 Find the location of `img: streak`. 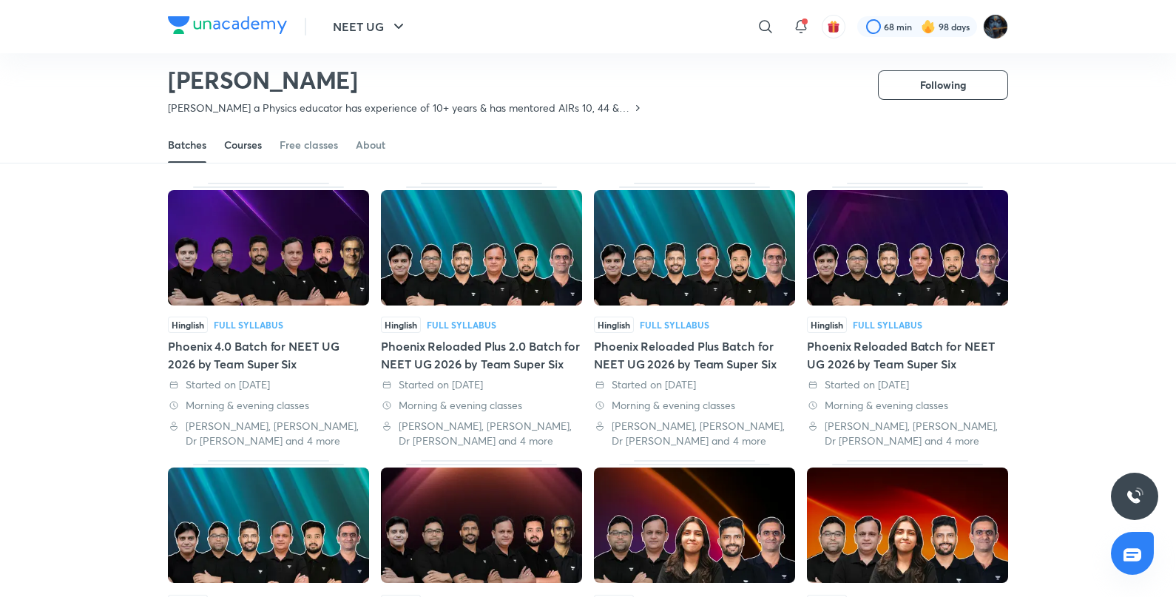

img: streak is located at coordinates (929, 27).